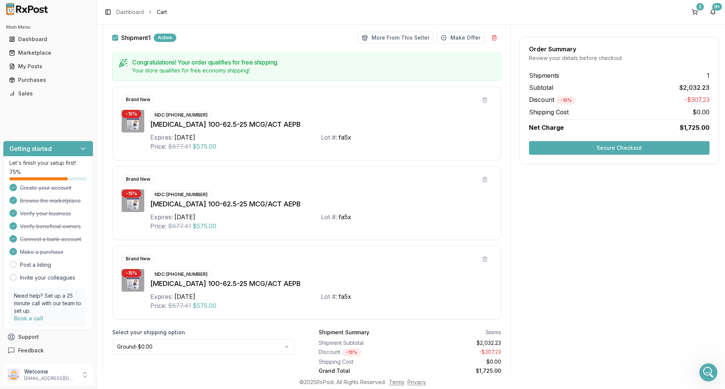  What do you see at coordinates (619, 49) in the screenshot?
I see `div: Order Summary` at bounding box center [619, 49].